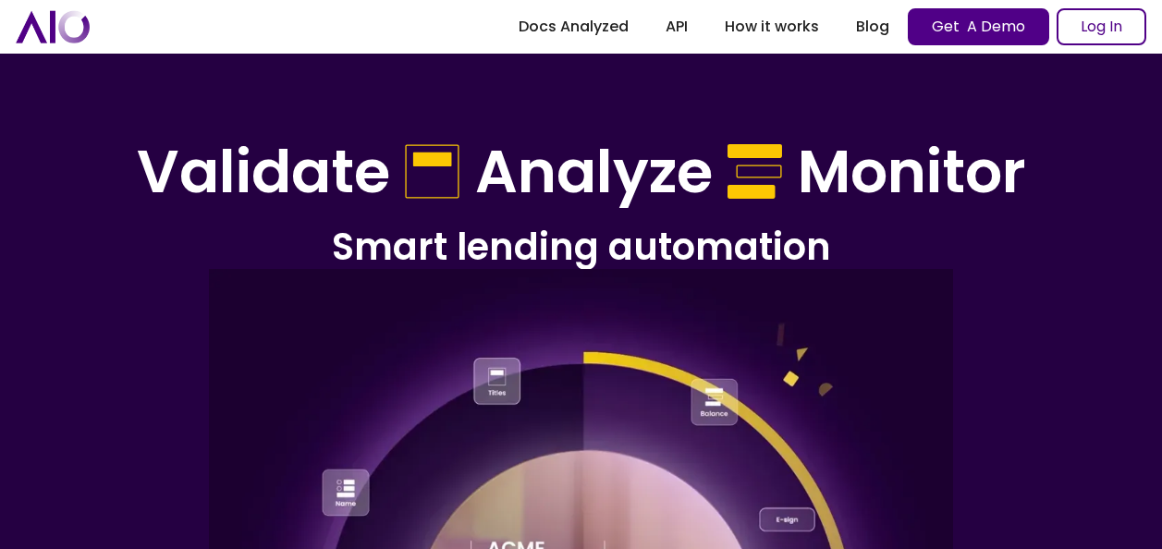 This screenshot has width=1162, height=549. Describe the element at coordinates (911, 172) in the screenshot. I see `h1: Monitor` at that location.